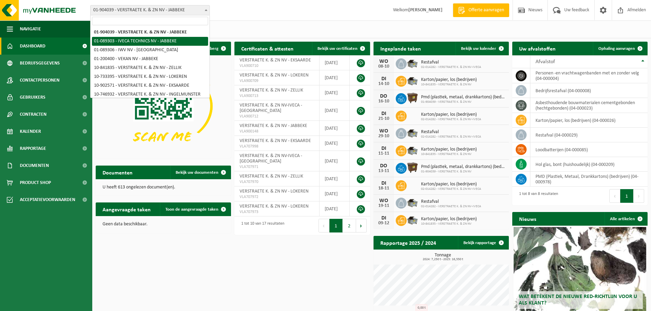  What do you see at coordinates (150, 41) in the screenshot?
I see `li: 01-089303 - IVECA TECHNICS NV - JABBEKE` at bounding box center [150, 41].